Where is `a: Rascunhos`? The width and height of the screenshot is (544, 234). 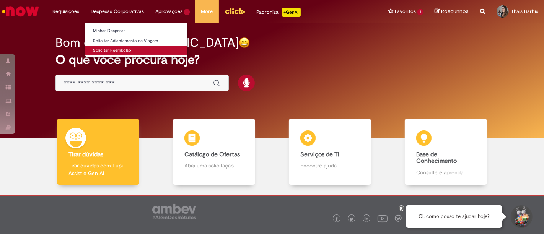
a: Rascunhos is located at coordinates (451, 11).